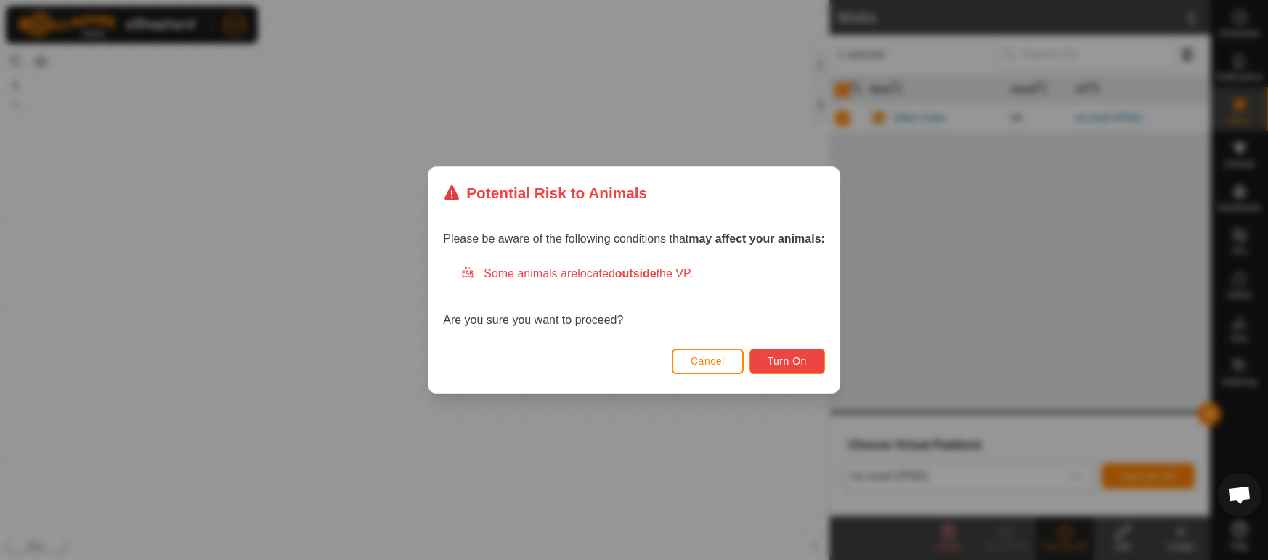  I want to click on span: Please be aware of the following conditions that, so click(634, 238).